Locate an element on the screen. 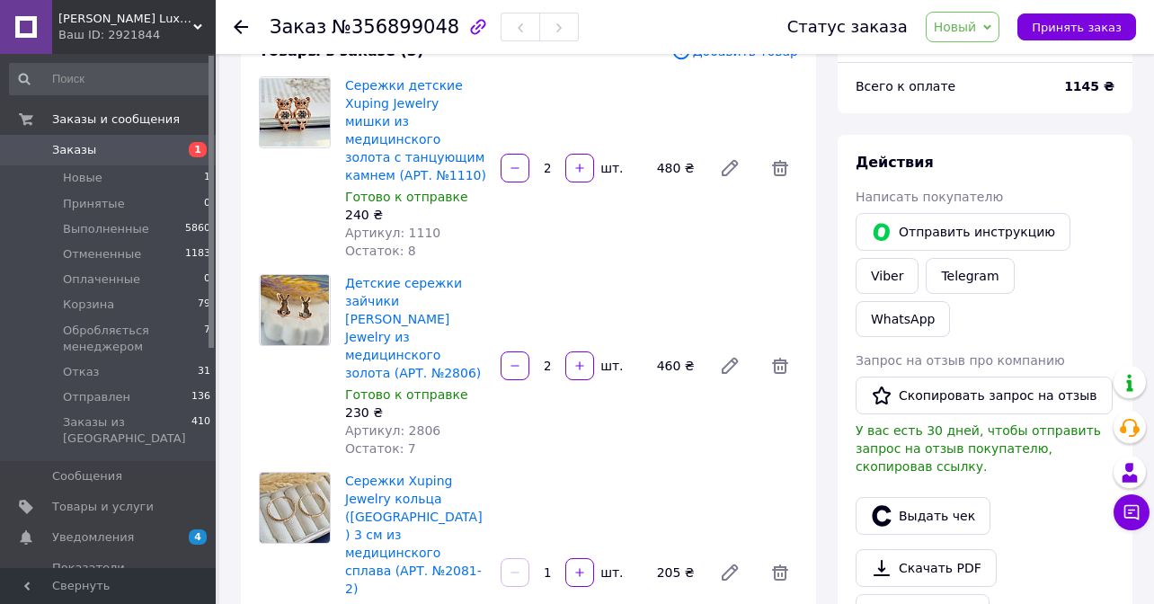 This screenshot has width=1154, height=604. span: 136 is located at coordinates (200, 397).